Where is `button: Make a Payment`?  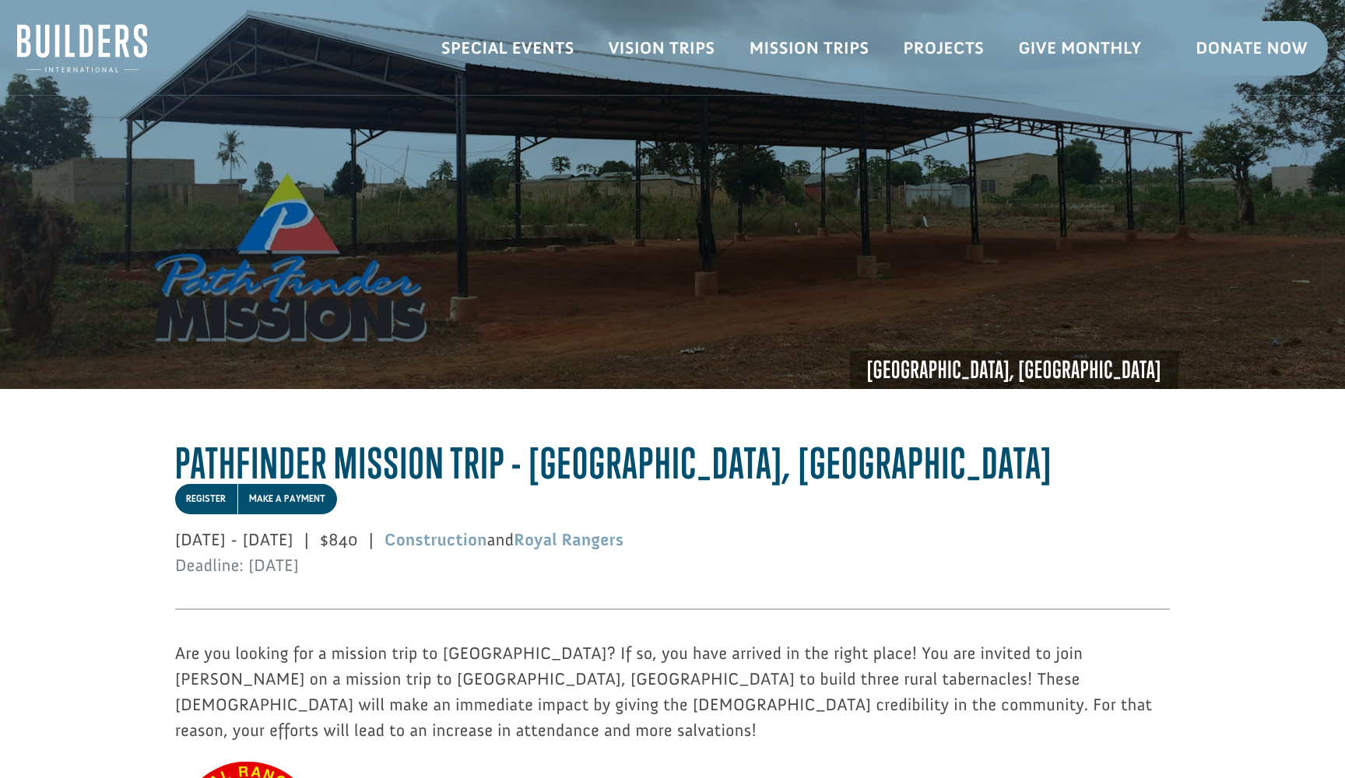
button: Make a Payment is located at coordinates (287, 499).